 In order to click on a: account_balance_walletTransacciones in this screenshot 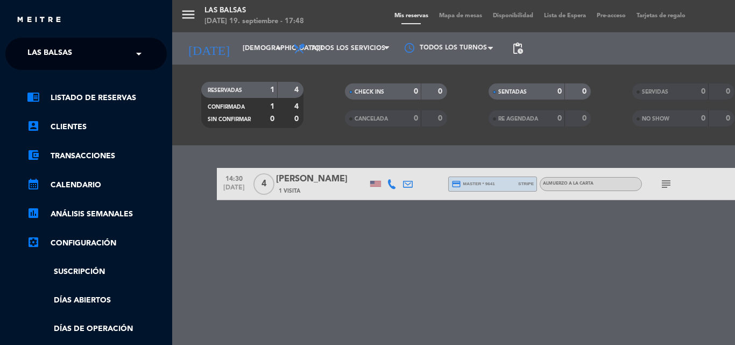, I will do `click(97, 156)`.